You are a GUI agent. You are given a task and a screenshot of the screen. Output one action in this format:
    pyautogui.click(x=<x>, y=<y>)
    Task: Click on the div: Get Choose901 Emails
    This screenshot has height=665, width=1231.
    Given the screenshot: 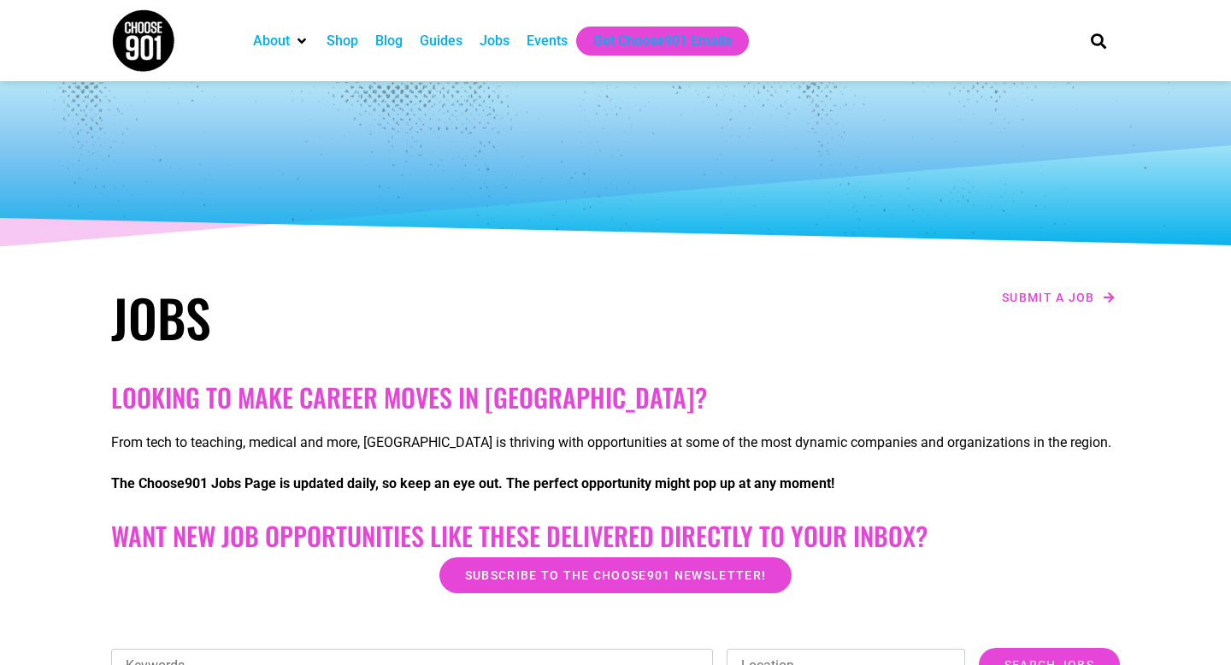 What is the action you would take?
    pyautogui.click(x=662, y=41)
    